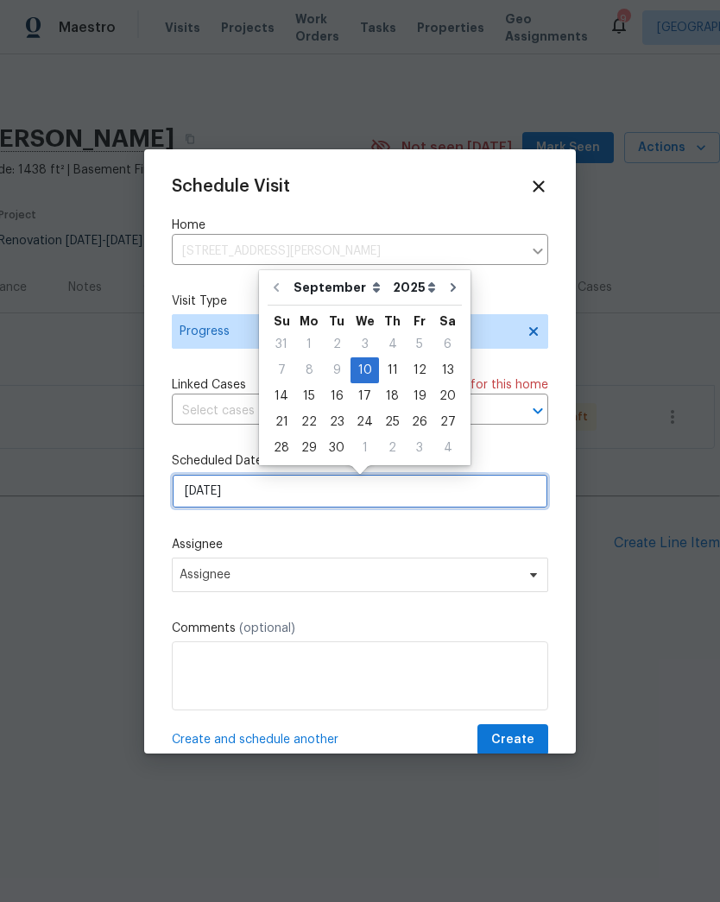 The height and width of the screenshot is (902, 720). Describe the element at coordinates (349, 575) in the screenshot. I see `span: Assignee` at that location.